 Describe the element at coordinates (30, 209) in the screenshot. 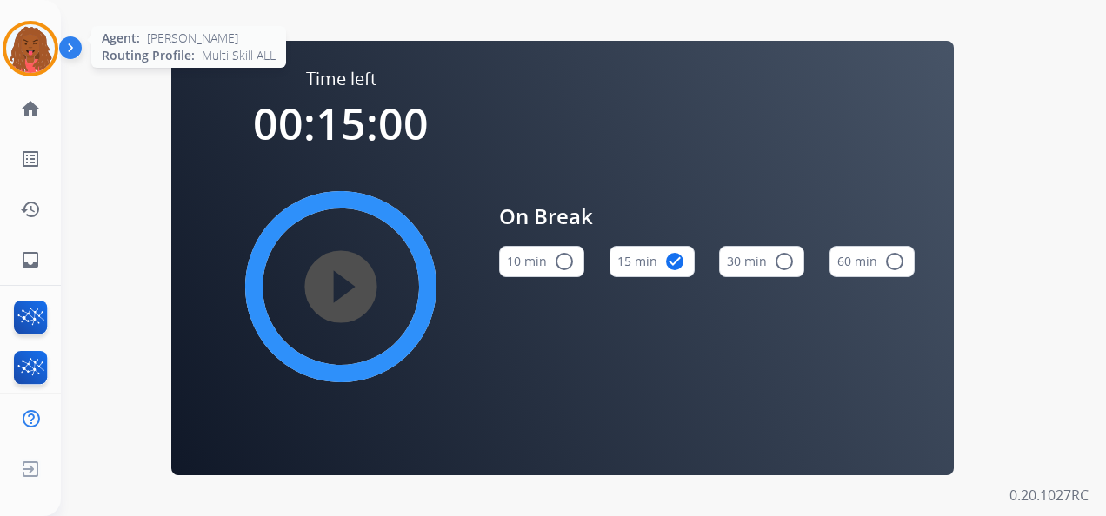

I see `mat-icon: history` at that location.